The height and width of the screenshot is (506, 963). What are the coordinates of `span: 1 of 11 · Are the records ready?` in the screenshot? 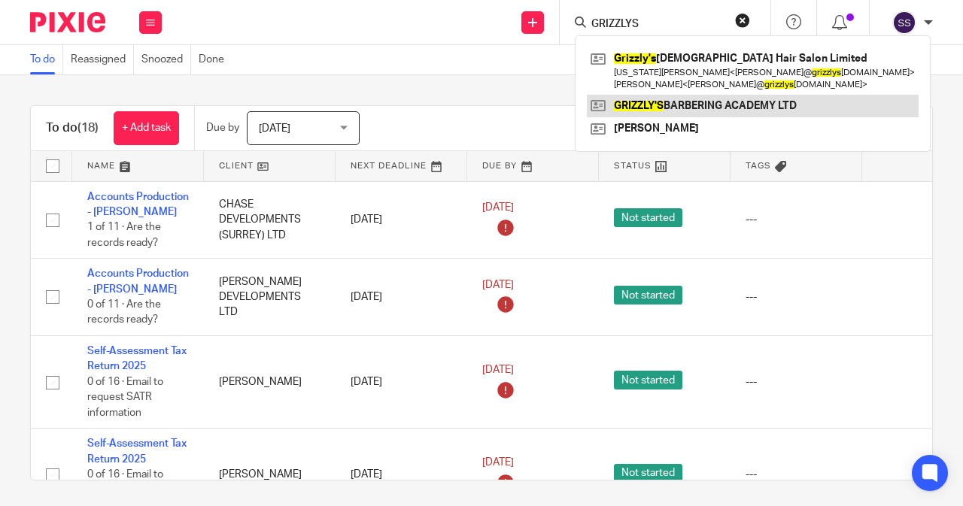 It's located at (124, 235).